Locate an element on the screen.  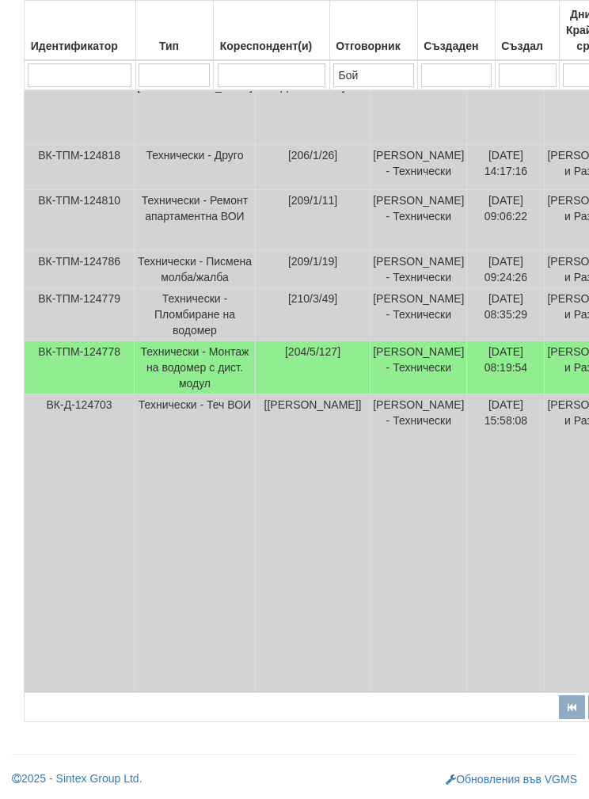
th: Идентификатор: No sort applied, activate to apply an ascending sort is located at coordinates (80, 31).